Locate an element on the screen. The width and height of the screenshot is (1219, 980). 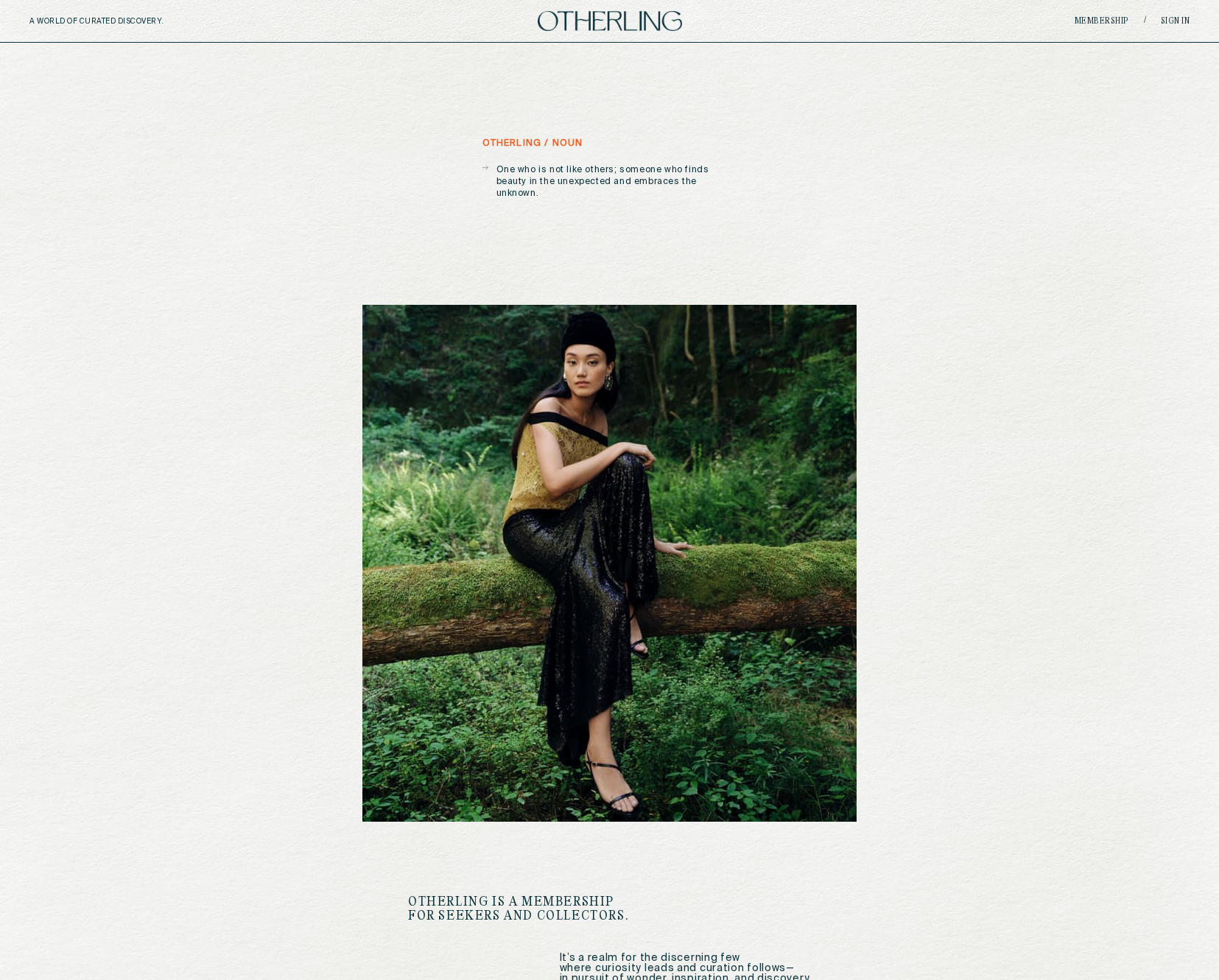
img: image is located at coordinates (609, 564).